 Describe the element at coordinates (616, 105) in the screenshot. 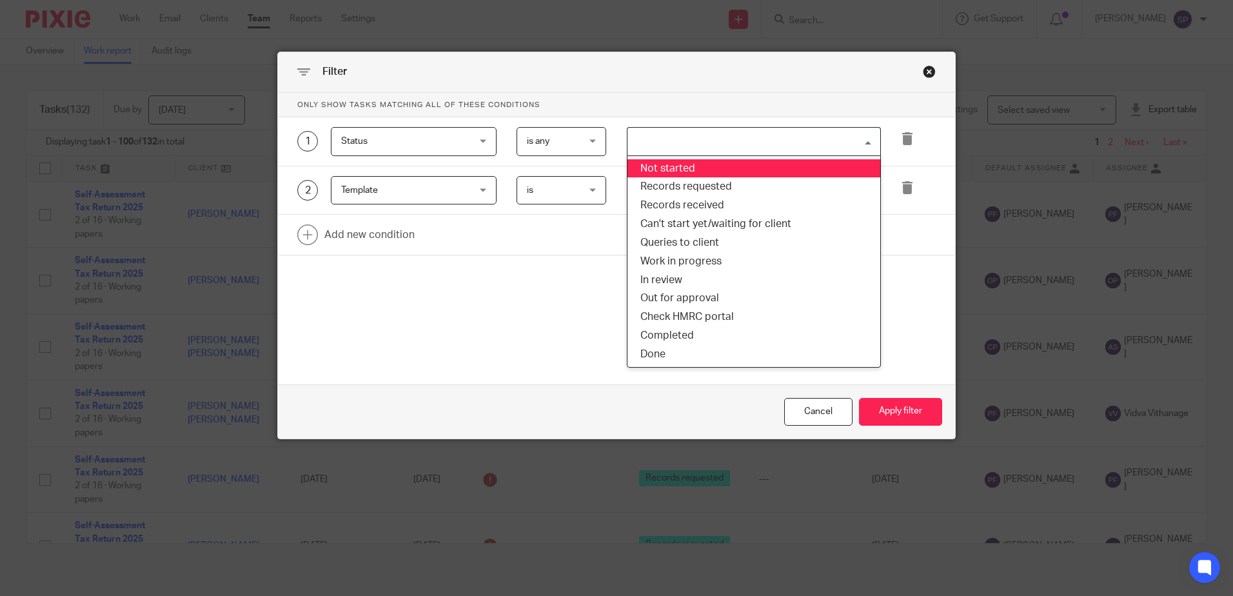

I see `p: Only show tasks matching all of these conditions` at that location.